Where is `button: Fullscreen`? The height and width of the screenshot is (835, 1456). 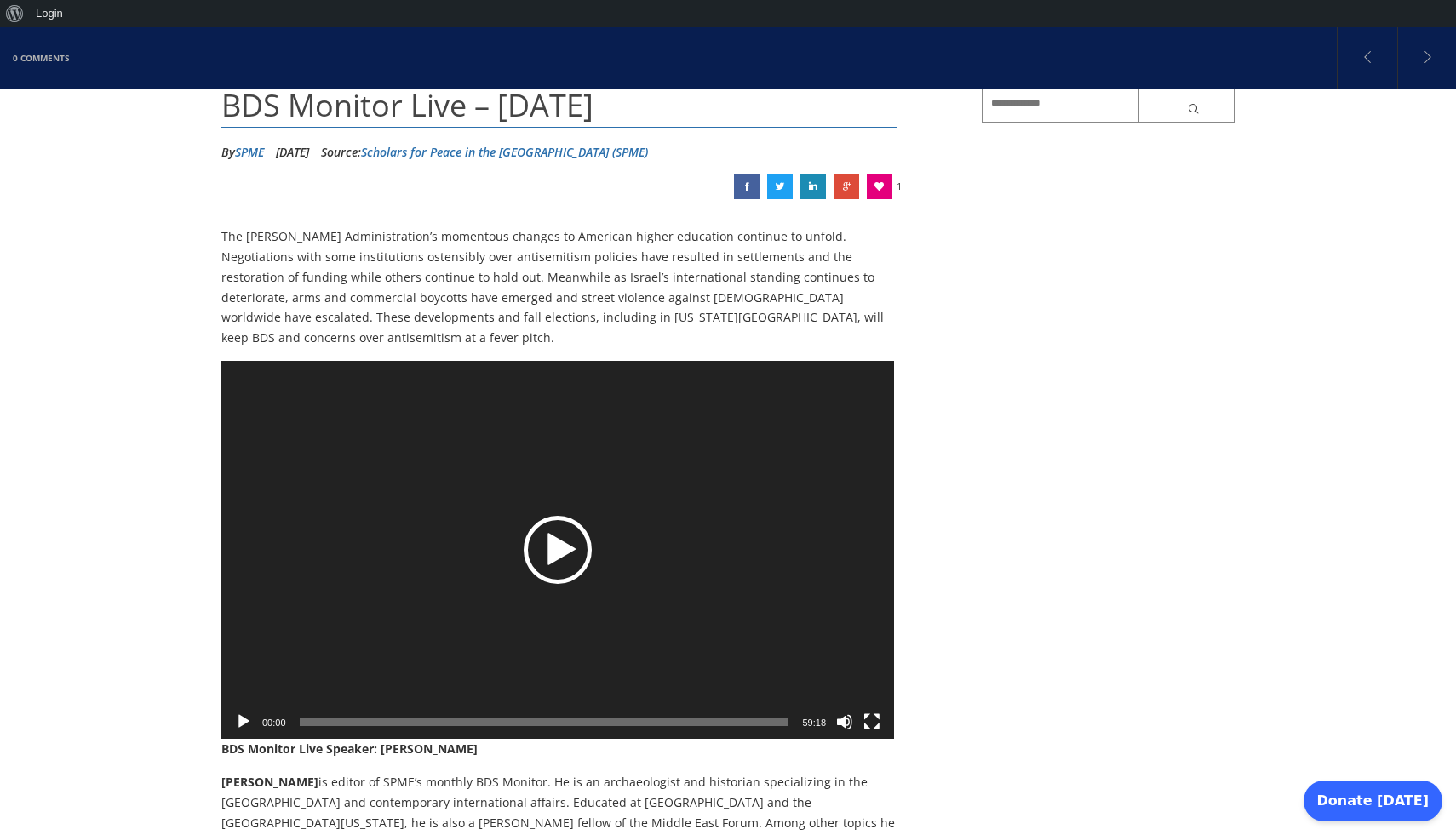 button: Fullscreen is located at coordinates (872, 722).